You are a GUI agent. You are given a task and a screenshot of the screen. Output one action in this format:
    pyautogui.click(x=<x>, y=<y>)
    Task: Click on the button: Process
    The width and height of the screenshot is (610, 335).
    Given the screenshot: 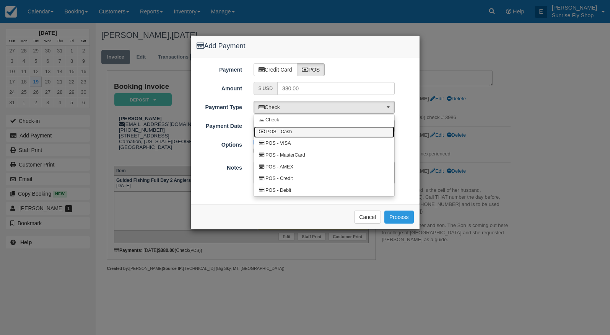 What is the action you would take?
    pyautogui.click(x=399, y=217)
    